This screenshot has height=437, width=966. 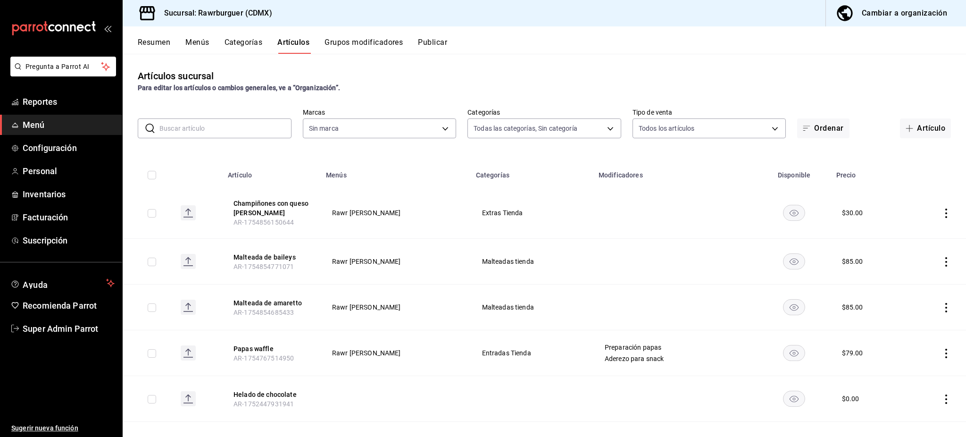 I want to click on span: Sugerir nueva función, so click(x=63, y=428).